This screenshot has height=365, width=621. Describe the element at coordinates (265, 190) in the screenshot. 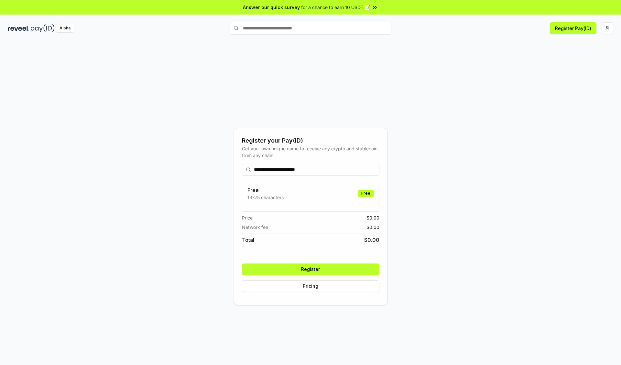

I see `h3: Free` at that location.